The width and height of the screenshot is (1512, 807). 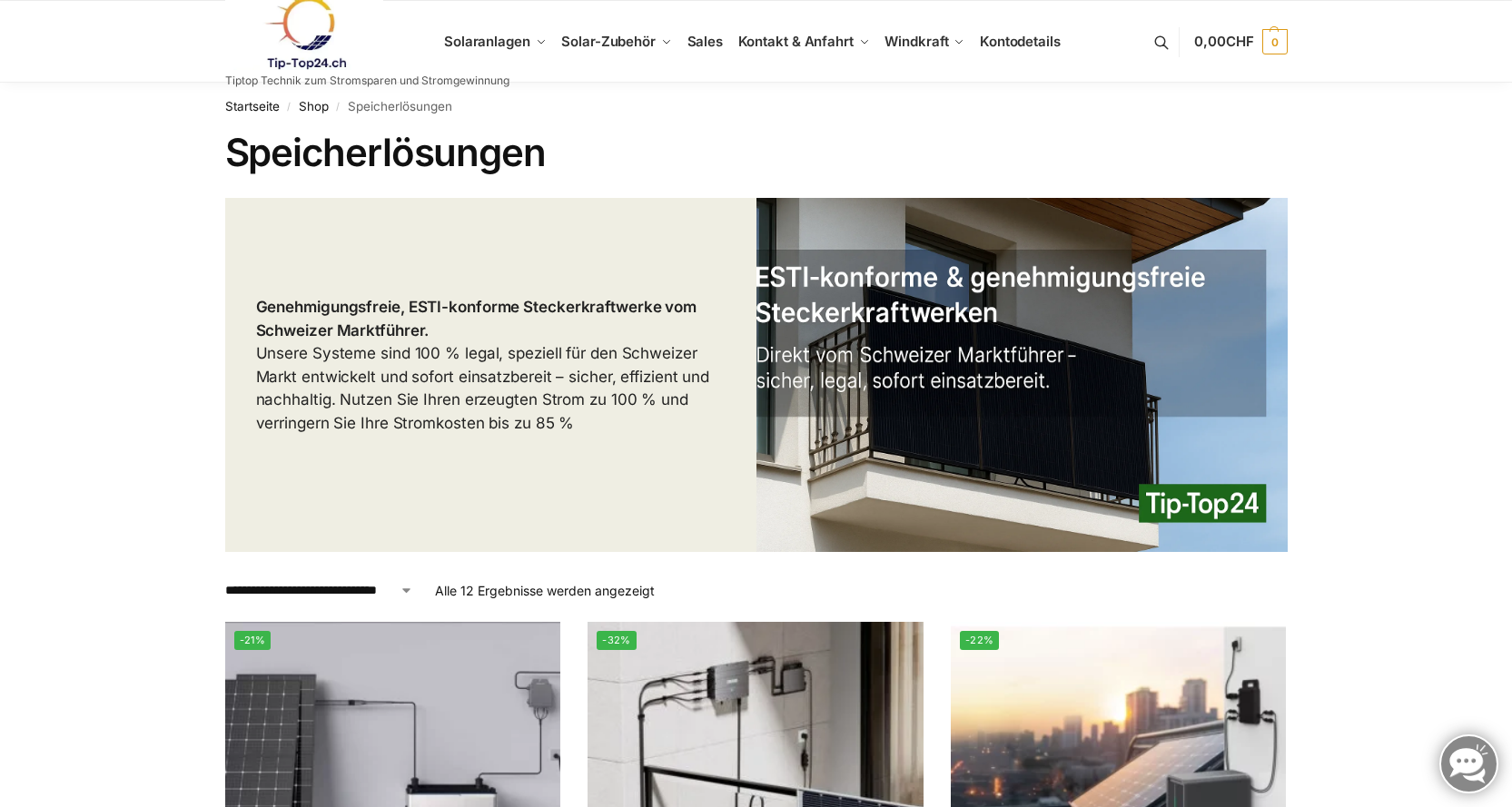 What do you see at coordinates (804, 42) in the screenshot?
I see `a: Kontakt & Anfahrt` at bounding box center [804, 42].